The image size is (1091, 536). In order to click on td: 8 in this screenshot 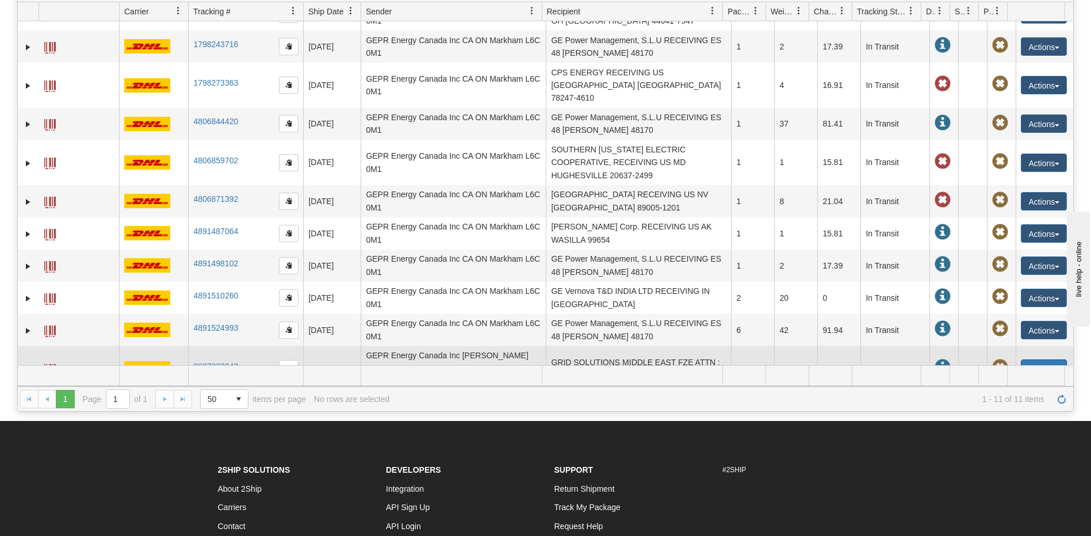, I will do `click(796, 201)`.